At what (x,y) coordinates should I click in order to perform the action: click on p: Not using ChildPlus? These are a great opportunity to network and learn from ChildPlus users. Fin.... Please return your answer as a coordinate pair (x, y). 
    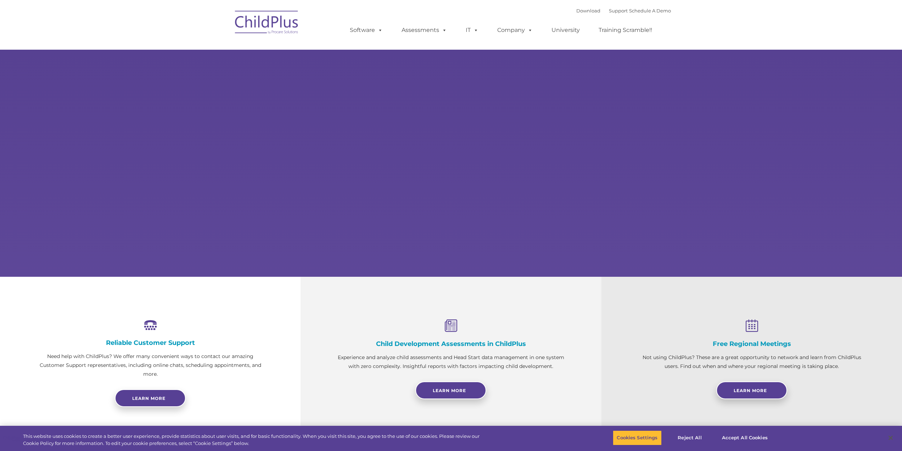
    Looking at the image, I should click on (752, 362).